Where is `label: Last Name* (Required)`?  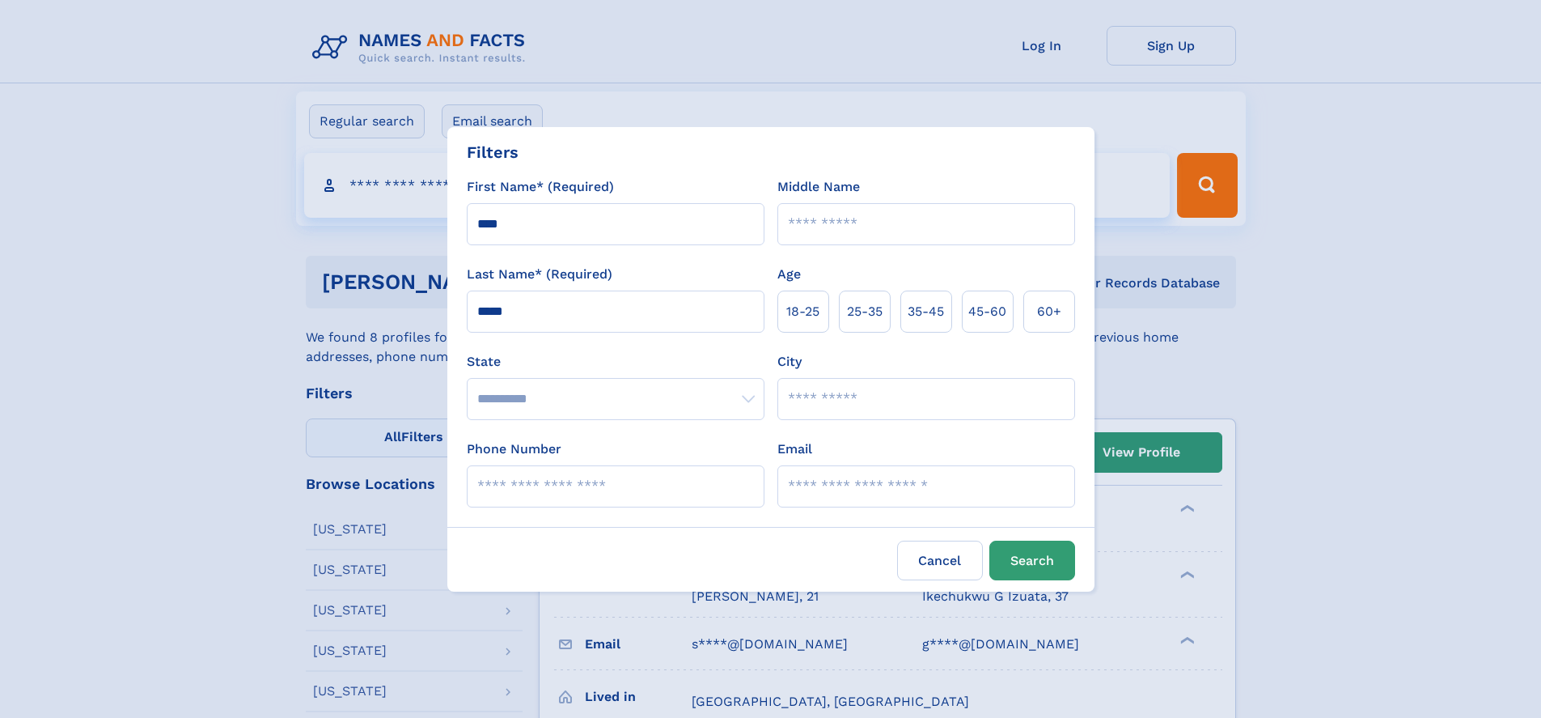 label: Last Name* (Required) is located at coordinates (540, 274).